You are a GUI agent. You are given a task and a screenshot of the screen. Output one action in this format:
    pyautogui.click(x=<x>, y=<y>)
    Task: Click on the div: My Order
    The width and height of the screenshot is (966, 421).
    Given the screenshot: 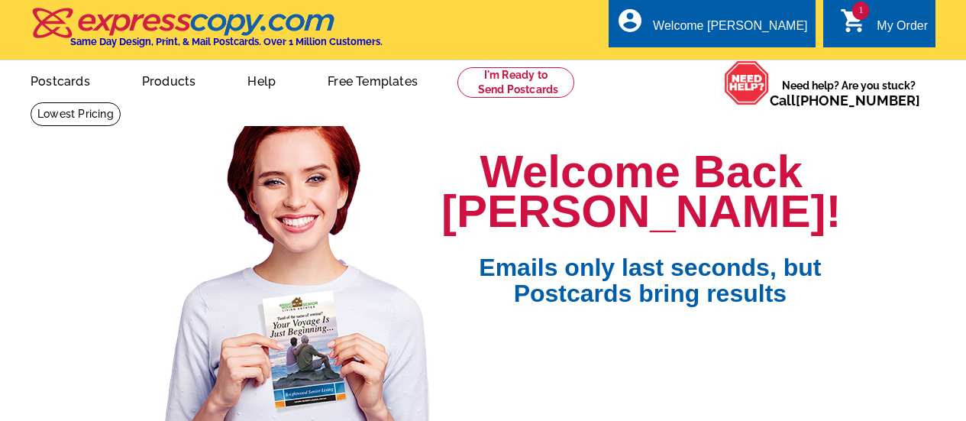 What is the action you would take?
    pyautogui.click(x=902, y=30)
    